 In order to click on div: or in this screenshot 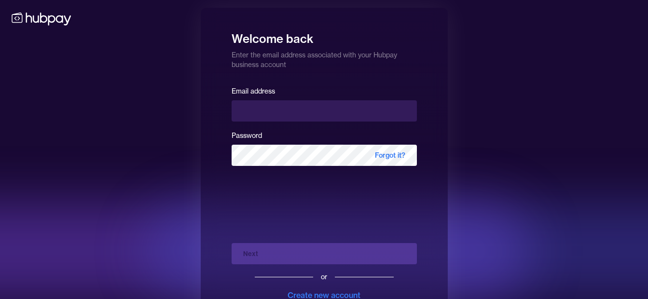, I will do `click(324, 277)`.